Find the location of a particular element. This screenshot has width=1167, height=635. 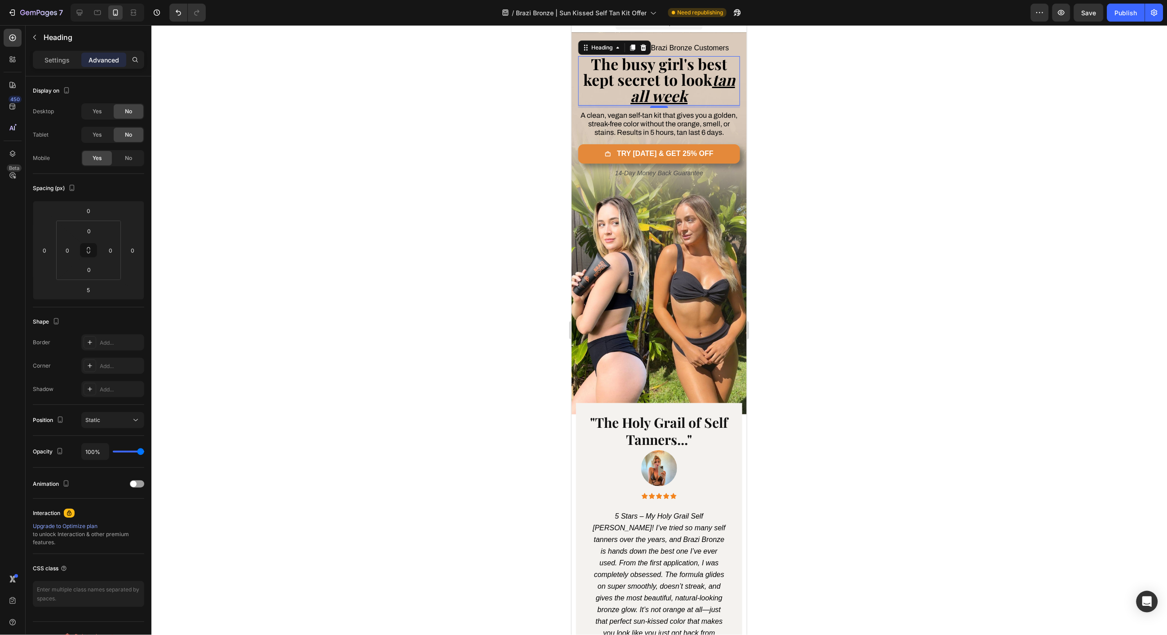

div: CSS class is located at coordinates (50, 569).